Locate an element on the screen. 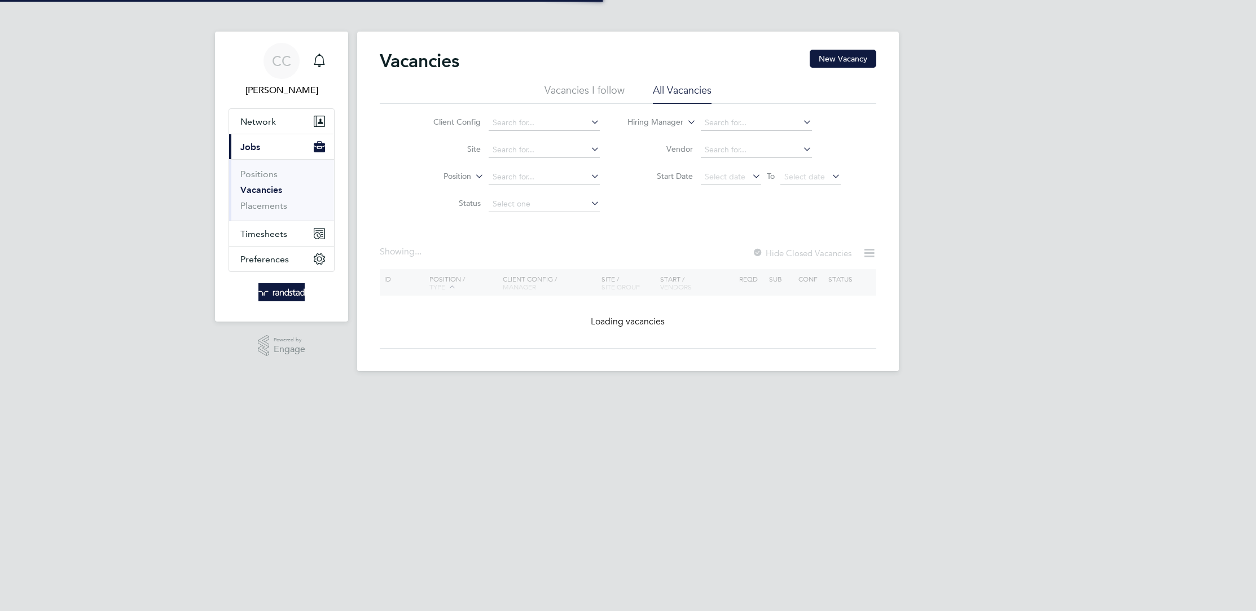 The width and height of the screenshot is (1256, 611). div: Showing is located at coordinates (402, 252).